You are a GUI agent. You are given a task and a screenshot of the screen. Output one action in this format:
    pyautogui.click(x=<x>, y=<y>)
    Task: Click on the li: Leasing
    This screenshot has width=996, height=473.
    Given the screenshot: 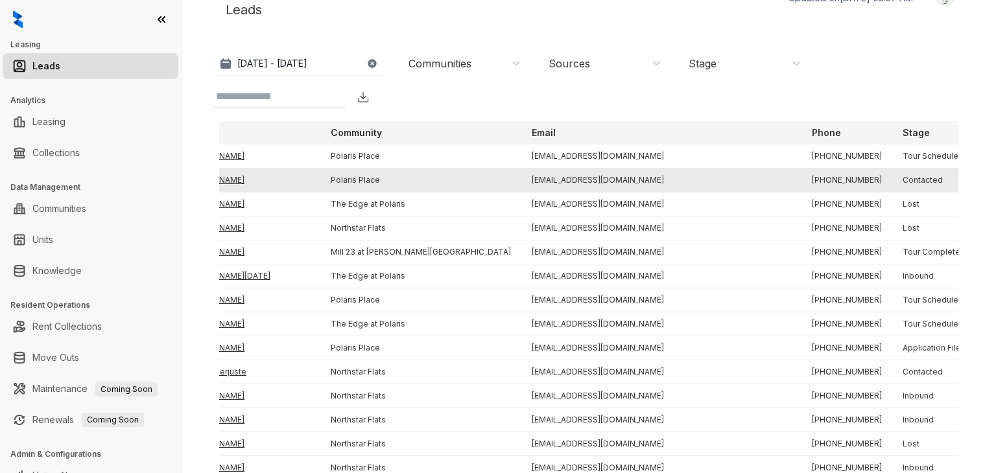 What is the action you would take?
    pyautogui.click(x=90, y=122)
    